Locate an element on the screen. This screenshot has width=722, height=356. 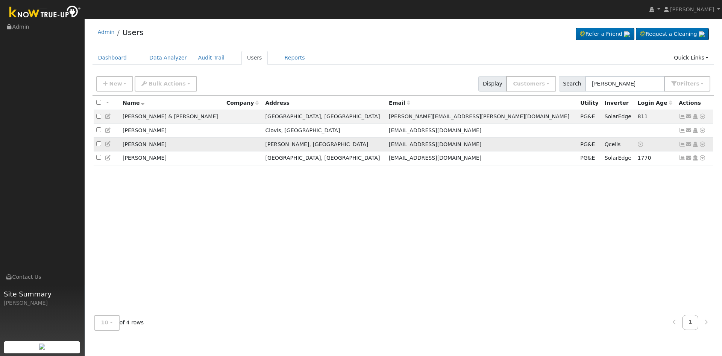
span: Site Summary is located at coordinates (42, 293).